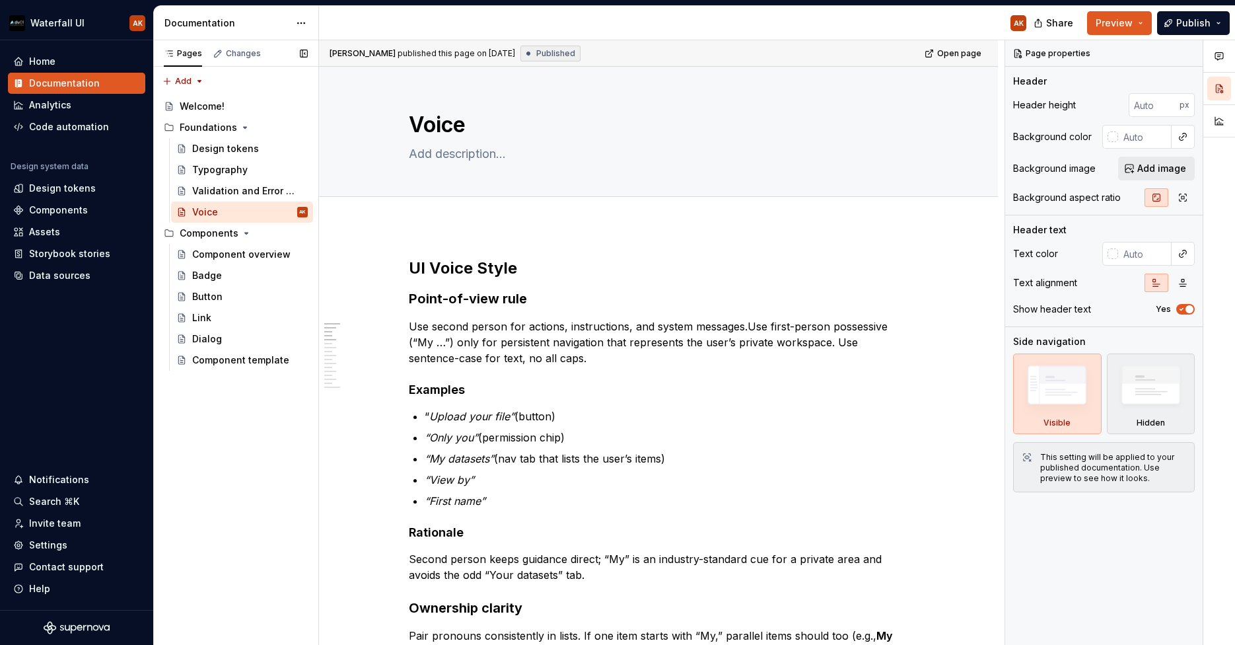 The width and height of the screenshot is (1235, 645). I want to click on span: Publish, so click(1194, 23).